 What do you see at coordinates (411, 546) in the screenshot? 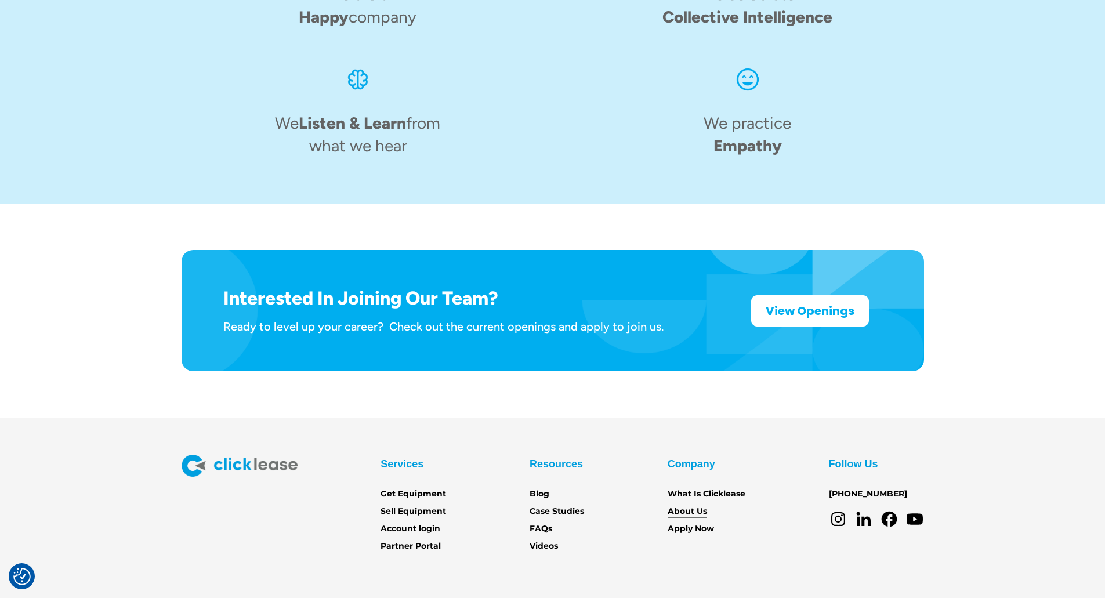
I see `a: Partner Portal` at bounding box center [411, 546].